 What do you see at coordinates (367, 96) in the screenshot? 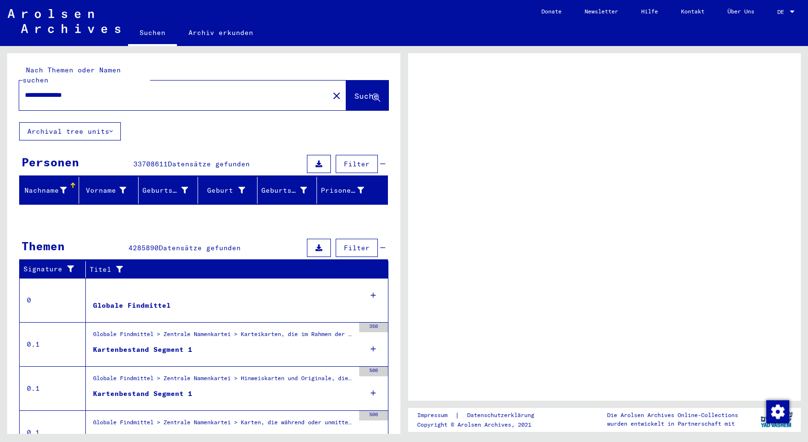
I see `span: Suche` at bounding box center [367, 96].